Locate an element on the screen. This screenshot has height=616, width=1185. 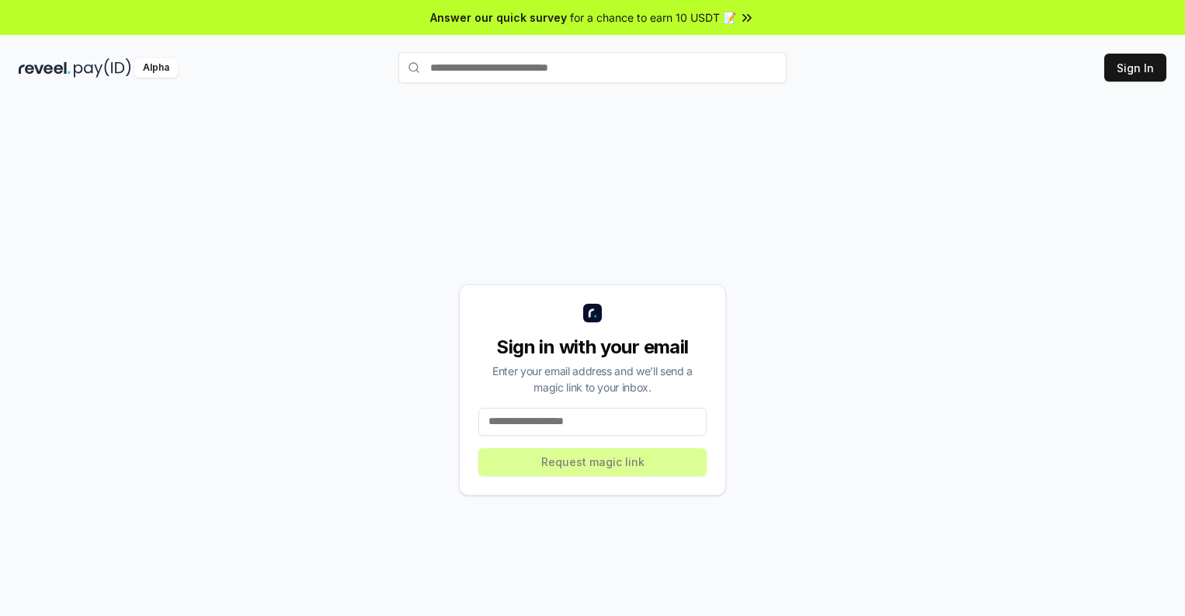
span: for a chance to earn 10 USDT 📝 is located at coordinates (653, 17).